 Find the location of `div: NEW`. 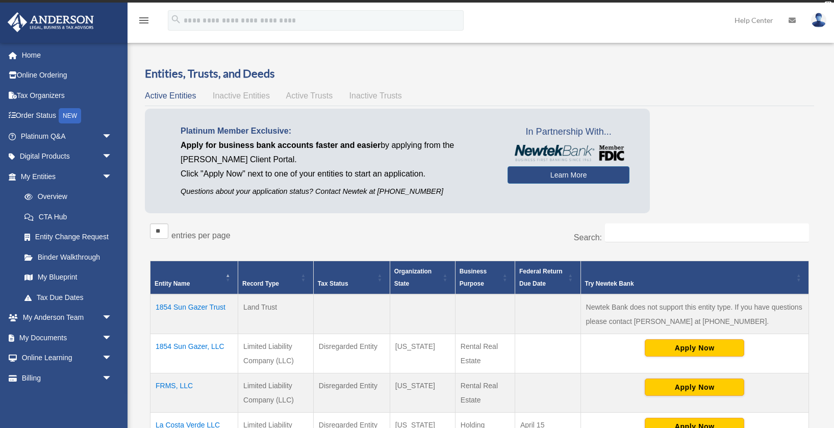

div: NEW is located at coordinates (70, 116).